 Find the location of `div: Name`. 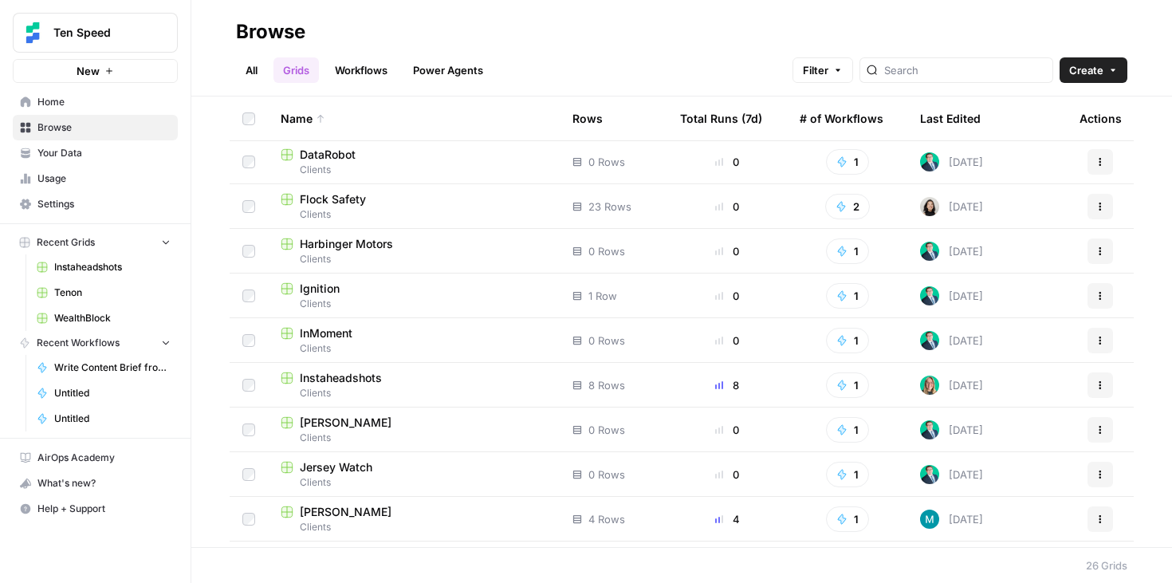

div: Name is located at coordinates (414, 118).